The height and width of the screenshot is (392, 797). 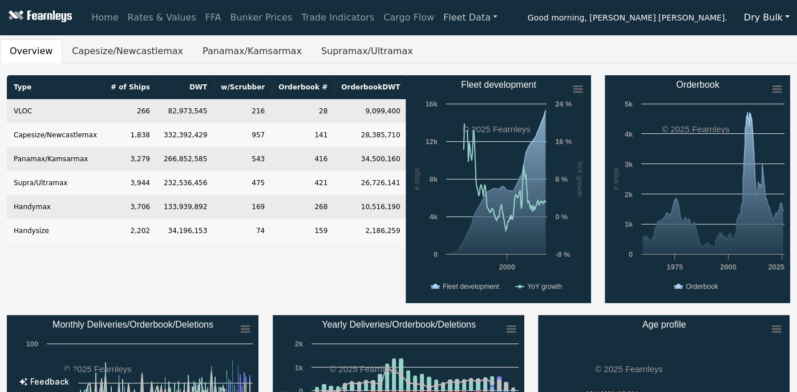 I want to click on text: 16 %, so click(x=563, y=141).